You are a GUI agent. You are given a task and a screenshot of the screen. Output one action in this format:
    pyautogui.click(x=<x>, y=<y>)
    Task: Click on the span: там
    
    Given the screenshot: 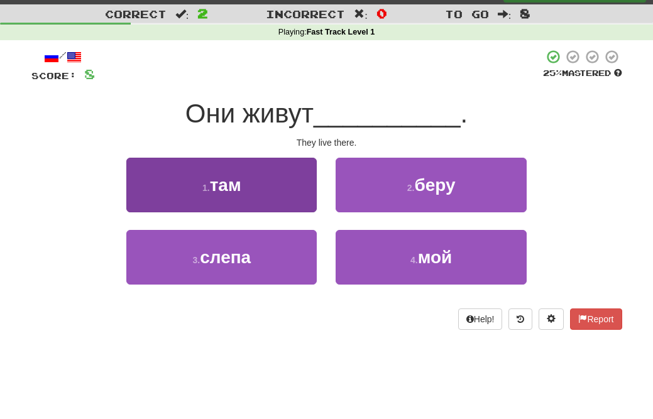 What is the action you would take?
    pyautogui.click(x=226, y=185)
    